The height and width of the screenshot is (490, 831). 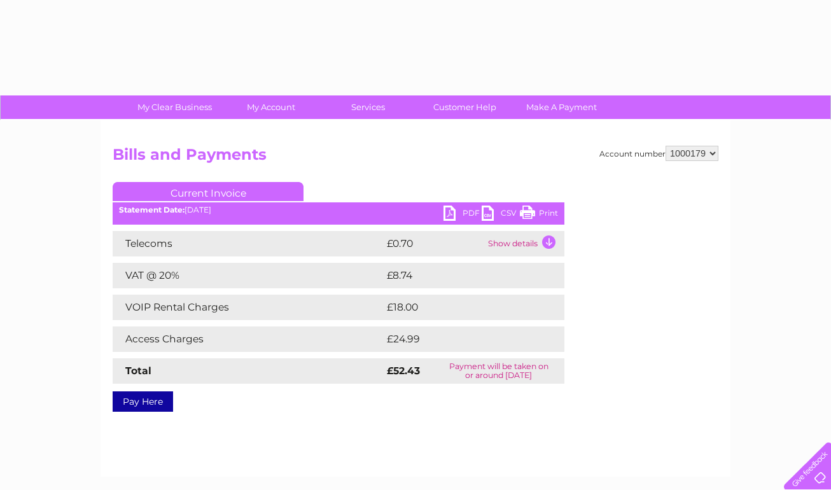 What do you see at coordinates (248, 276) in the screenshot?
I see `td: VAT @ 20%` at bounding box center [248, 276].